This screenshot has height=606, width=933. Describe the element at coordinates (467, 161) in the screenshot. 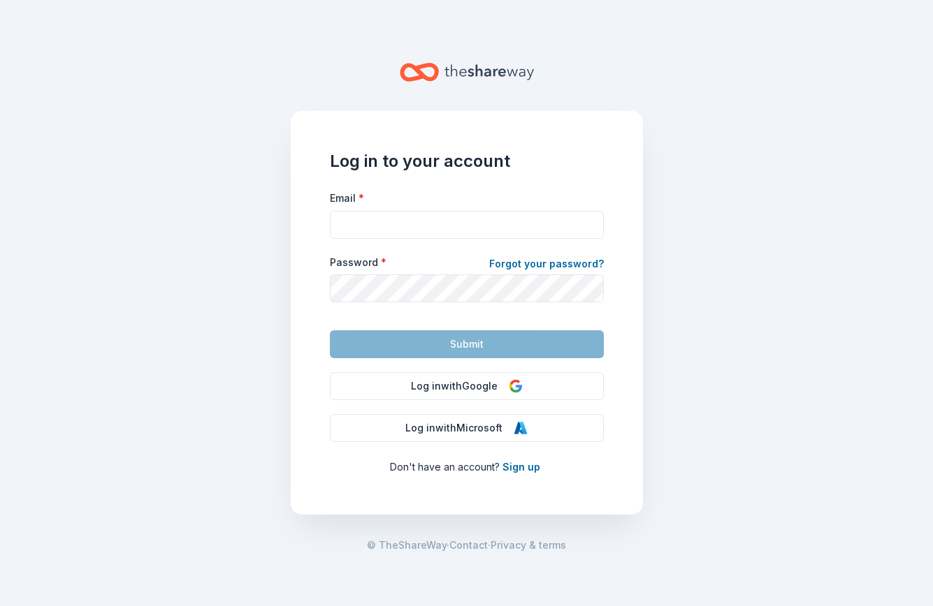

I see `h1: Log in to your account` at that location.